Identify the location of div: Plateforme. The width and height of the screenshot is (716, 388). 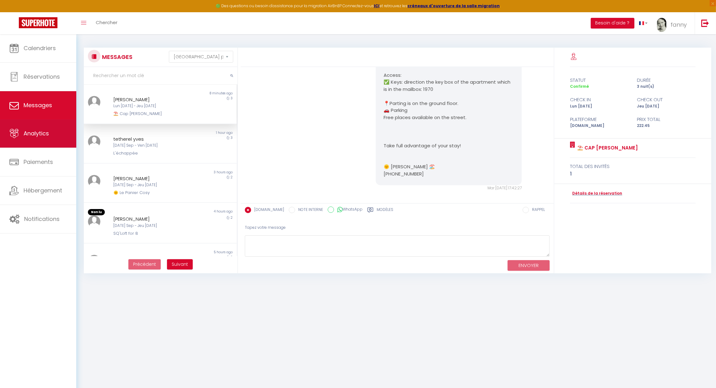
(599, 120).